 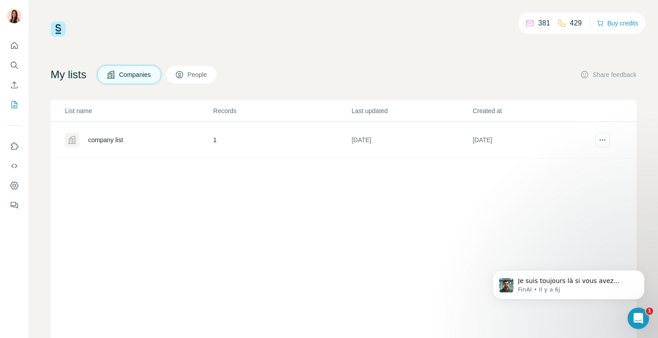 I want to click on td: 1, so click(x=282, y=140).